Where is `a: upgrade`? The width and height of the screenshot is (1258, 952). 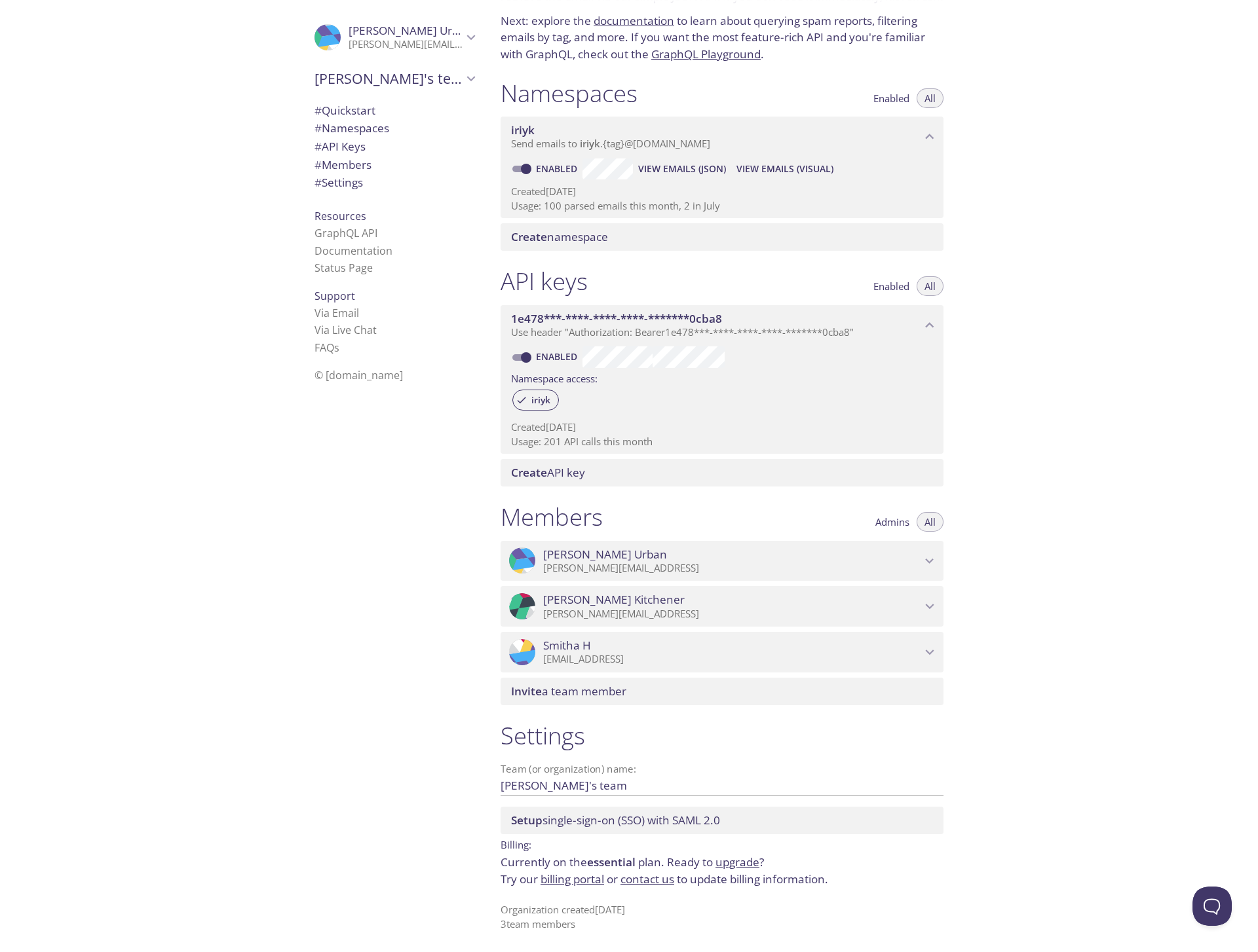 a: upgrade is located at coordinates (737, 862).